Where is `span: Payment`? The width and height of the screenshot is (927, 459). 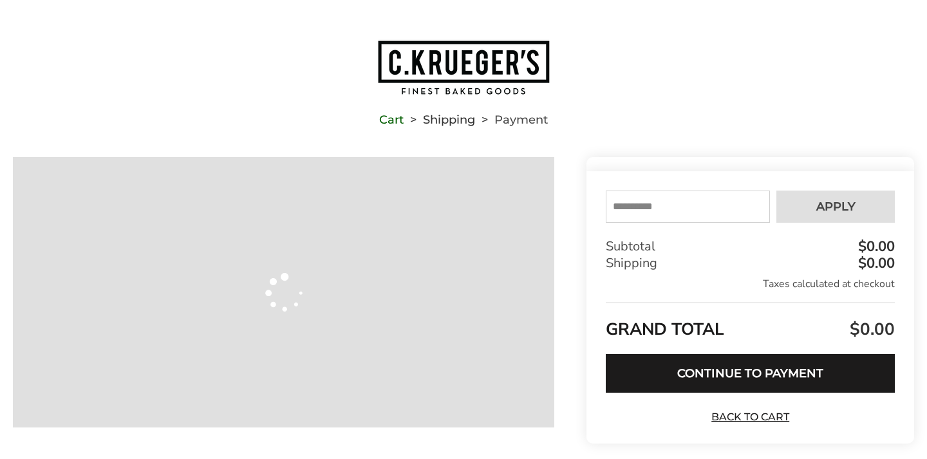 span: Payment is located at coordinates (521, 120).